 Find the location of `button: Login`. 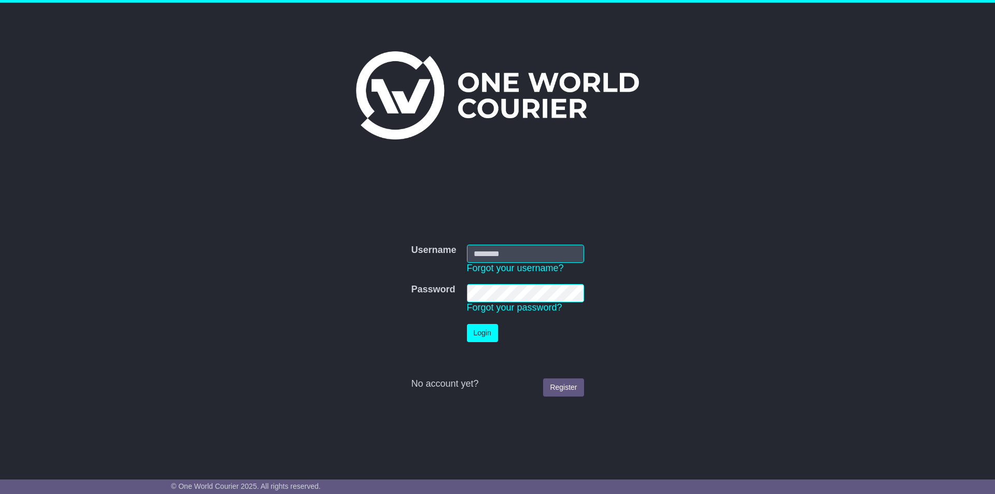

button: Login is located at coordinates (482, 333).